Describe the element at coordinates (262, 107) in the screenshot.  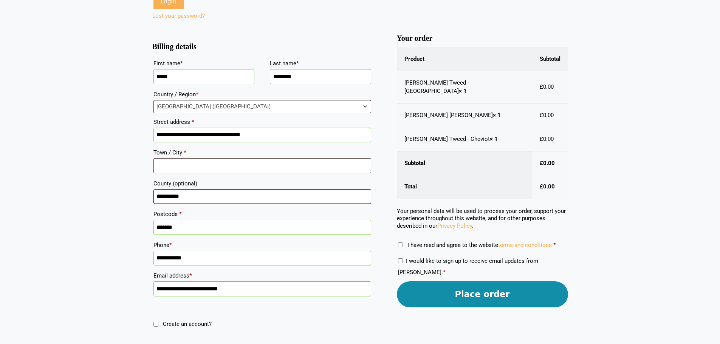
I see `span: Country / Region` at that location.